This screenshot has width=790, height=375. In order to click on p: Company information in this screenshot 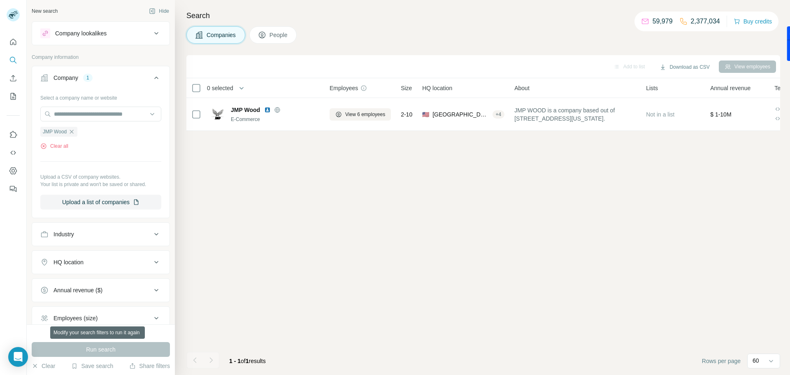, I will do `click(101, 57)`.